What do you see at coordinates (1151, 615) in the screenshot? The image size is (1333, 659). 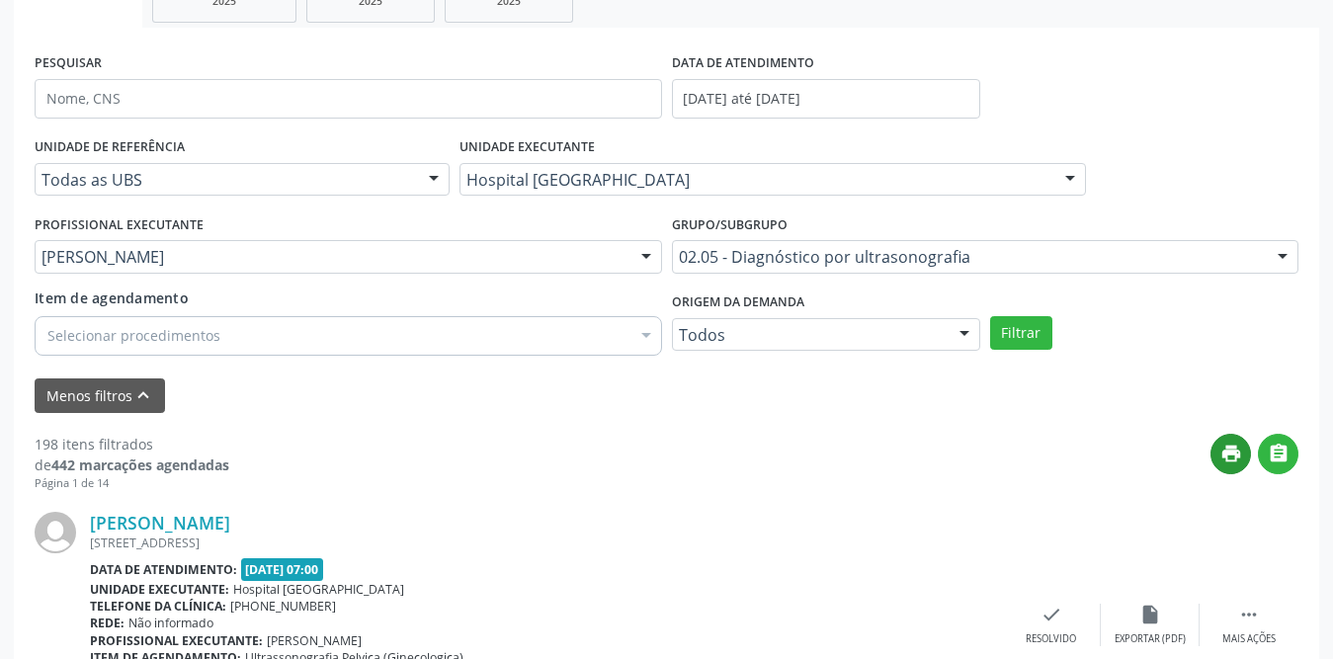 I see `i: insert_drive_file` at bounding box center [1151, 615].